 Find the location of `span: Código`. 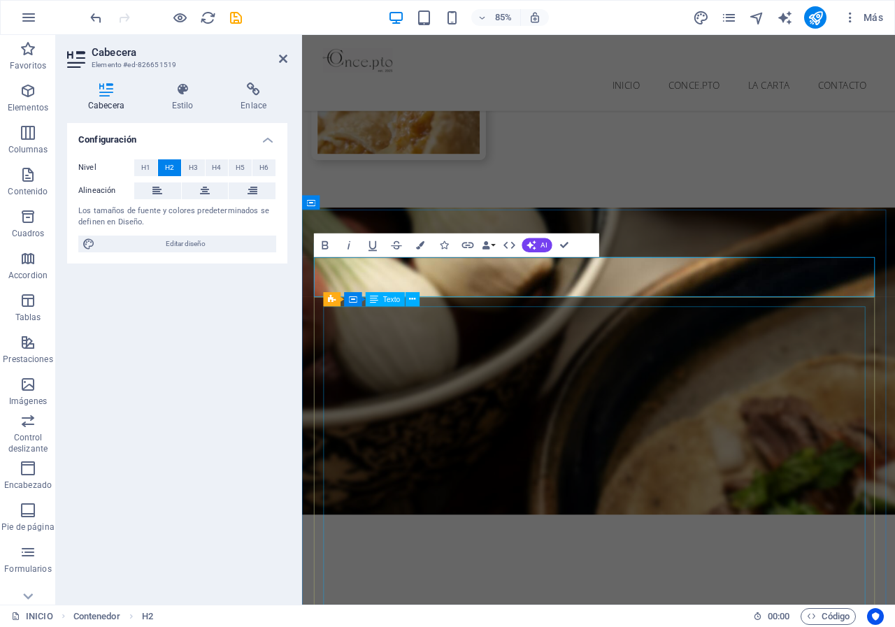

span: Código is located at coordinates (827, 616).